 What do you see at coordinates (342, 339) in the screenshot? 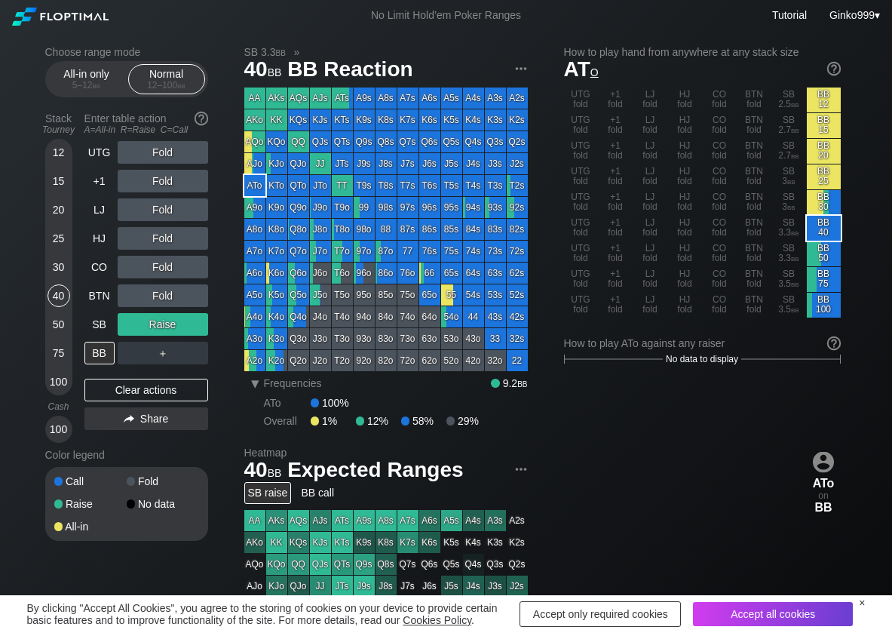
I see `div: T3o` at bounding box center [342, 339].